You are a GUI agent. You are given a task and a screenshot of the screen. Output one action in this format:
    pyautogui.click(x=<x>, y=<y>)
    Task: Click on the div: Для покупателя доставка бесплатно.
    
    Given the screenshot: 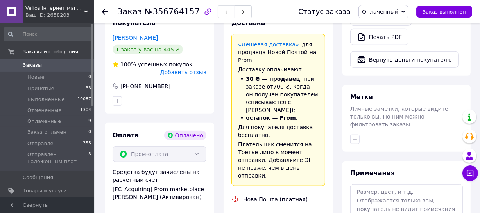 What is the action you would take?
    pyautogui.click(x=278, y=131)
    